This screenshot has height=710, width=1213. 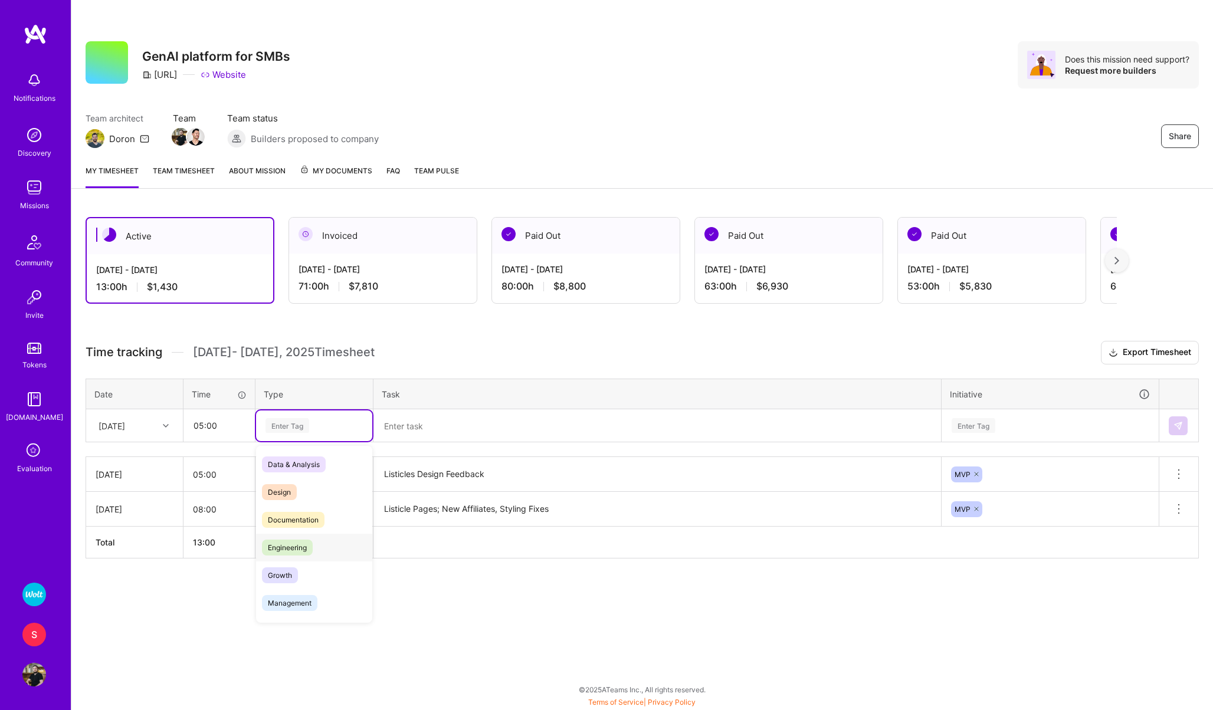 I want to click on div: Time, so click(x=219, y=394).